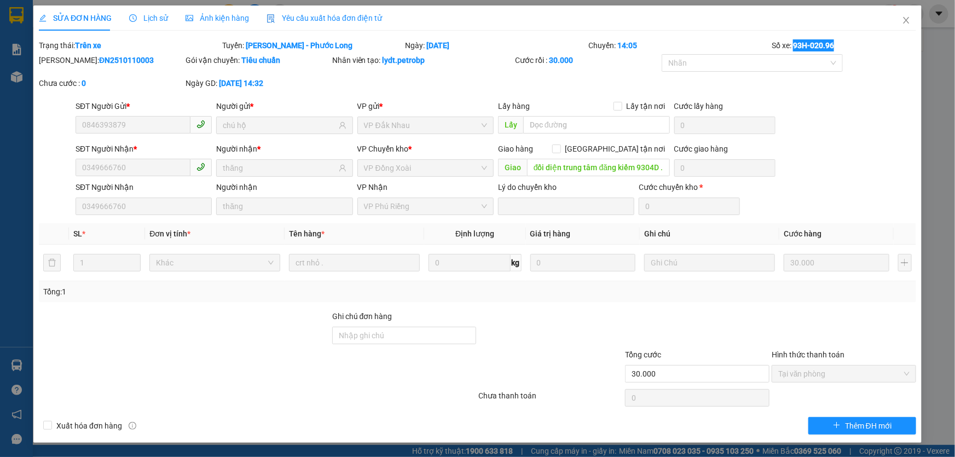  Describe the element at coordinates (689, 187) in the screenshot. I see `div: Cước chuyển kho` at that location.